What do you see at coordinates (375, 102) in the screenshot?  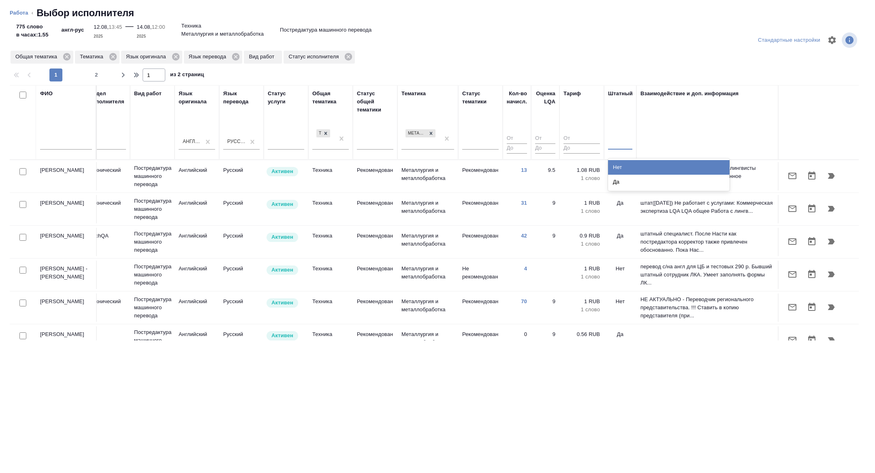 I see `div: Статус общей тематики` at bounding box center [375, 102].